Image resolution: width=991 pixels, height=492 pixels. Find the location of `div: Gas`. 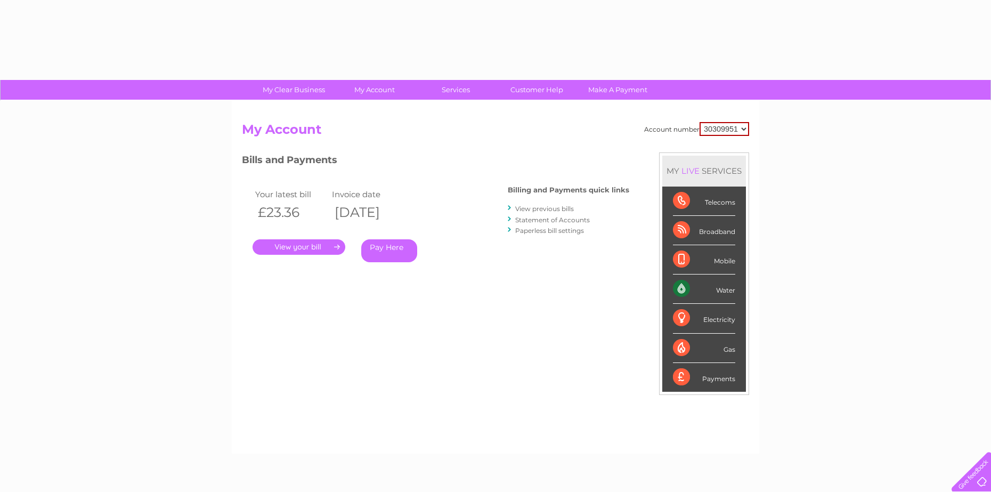

div: Gas is located at coordinates (704, 348).